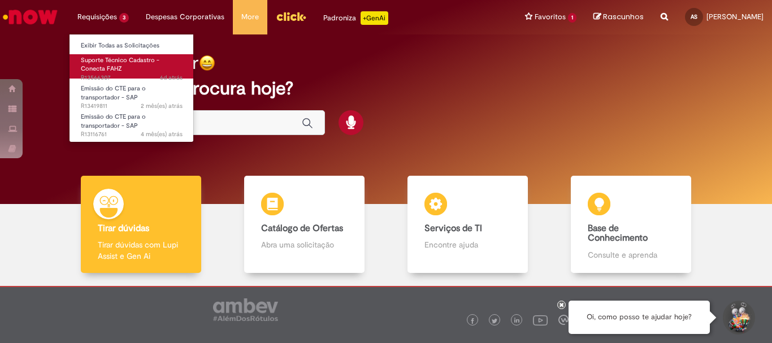 This screenshot has width=772, height=343. Describe the element at coordinates (131, 88) in the screenshot. I see `ul: Requisições` at that location.